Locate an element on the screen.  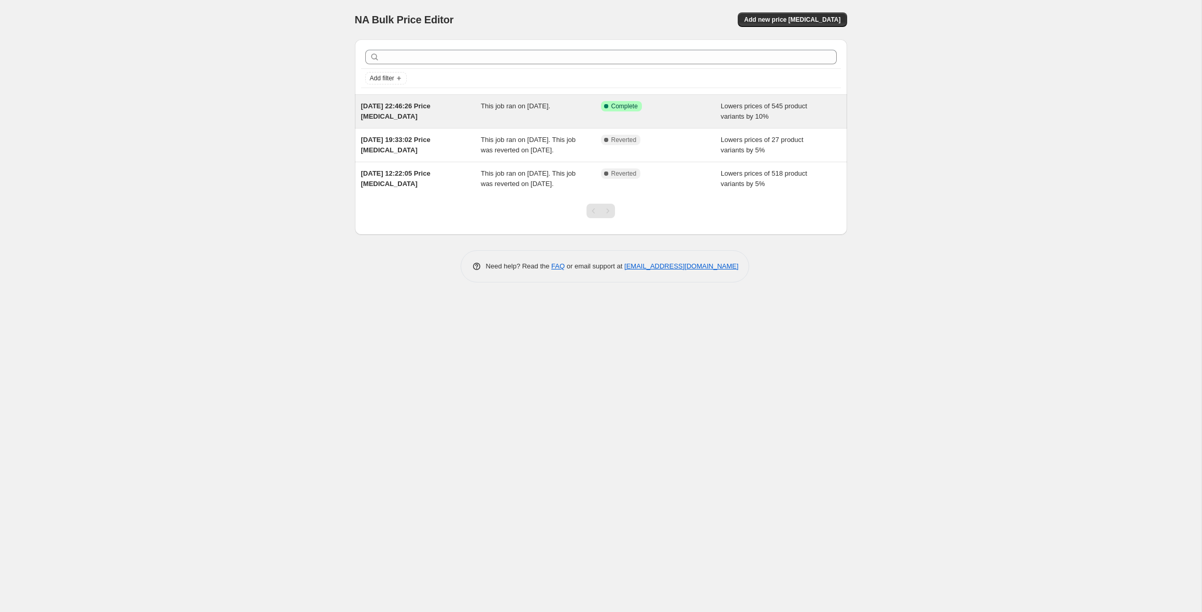
span: Need help? Read the is located at coordinates (519, 266).